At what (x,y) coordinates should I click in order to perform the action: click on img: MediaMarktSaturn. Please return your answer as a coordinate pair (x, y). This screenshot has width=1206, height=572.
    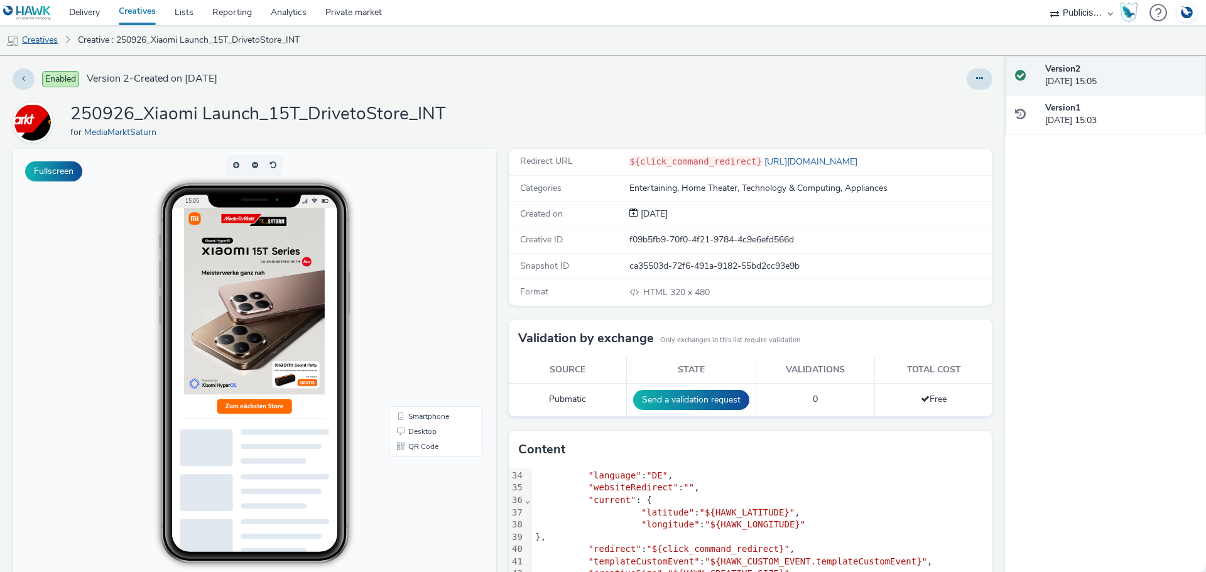
    Looking at the image, I should click on (33, 123).